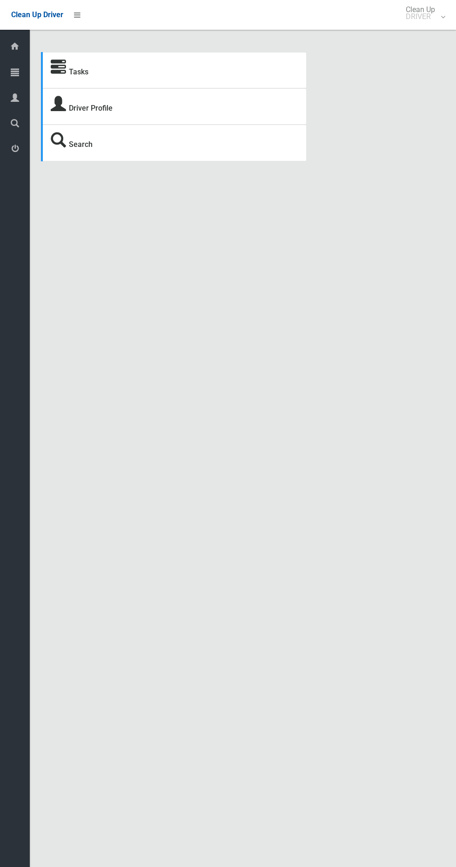 This screenshot has height=867, width=456. I want to click on span: Clean Up Driver, so click(37, 14).